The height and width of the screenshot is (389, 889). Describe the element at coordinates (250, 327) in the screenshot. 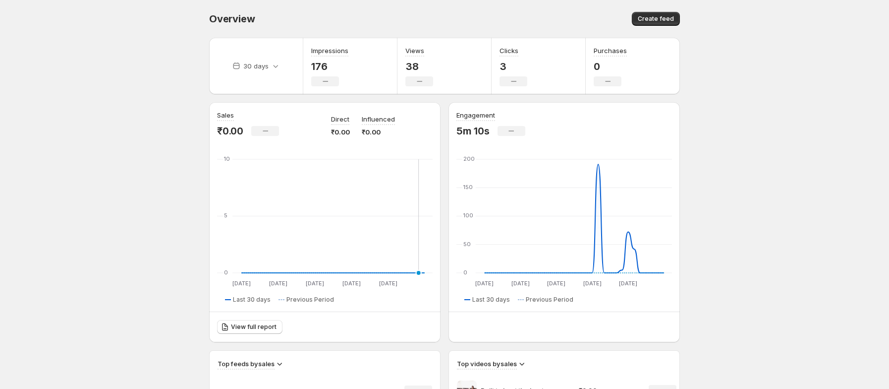

I see `a: View full report` at that location.